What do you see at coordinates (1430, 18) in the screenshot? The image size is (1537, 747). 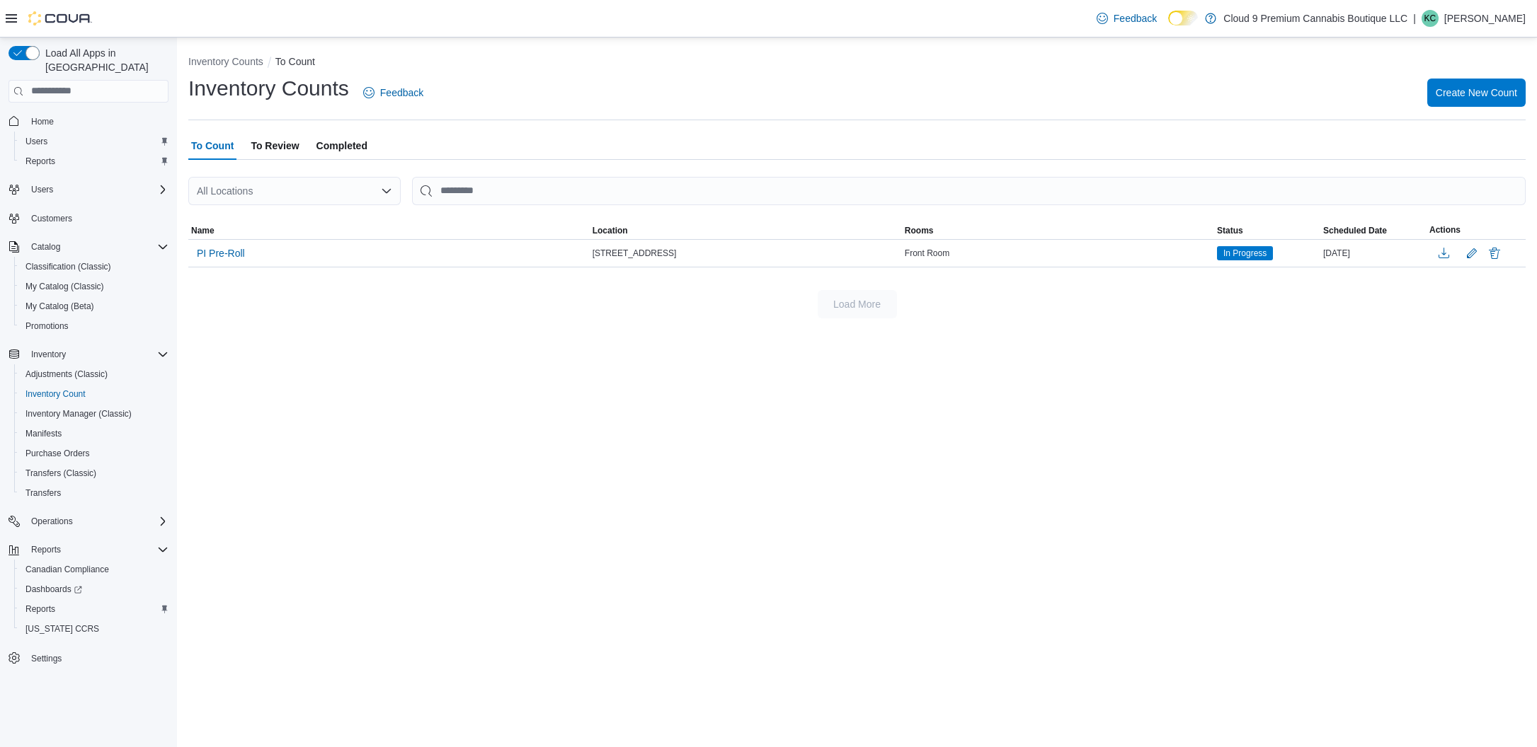 I see `div: Kaziah Cyr` at bounding box center [1430, 18].